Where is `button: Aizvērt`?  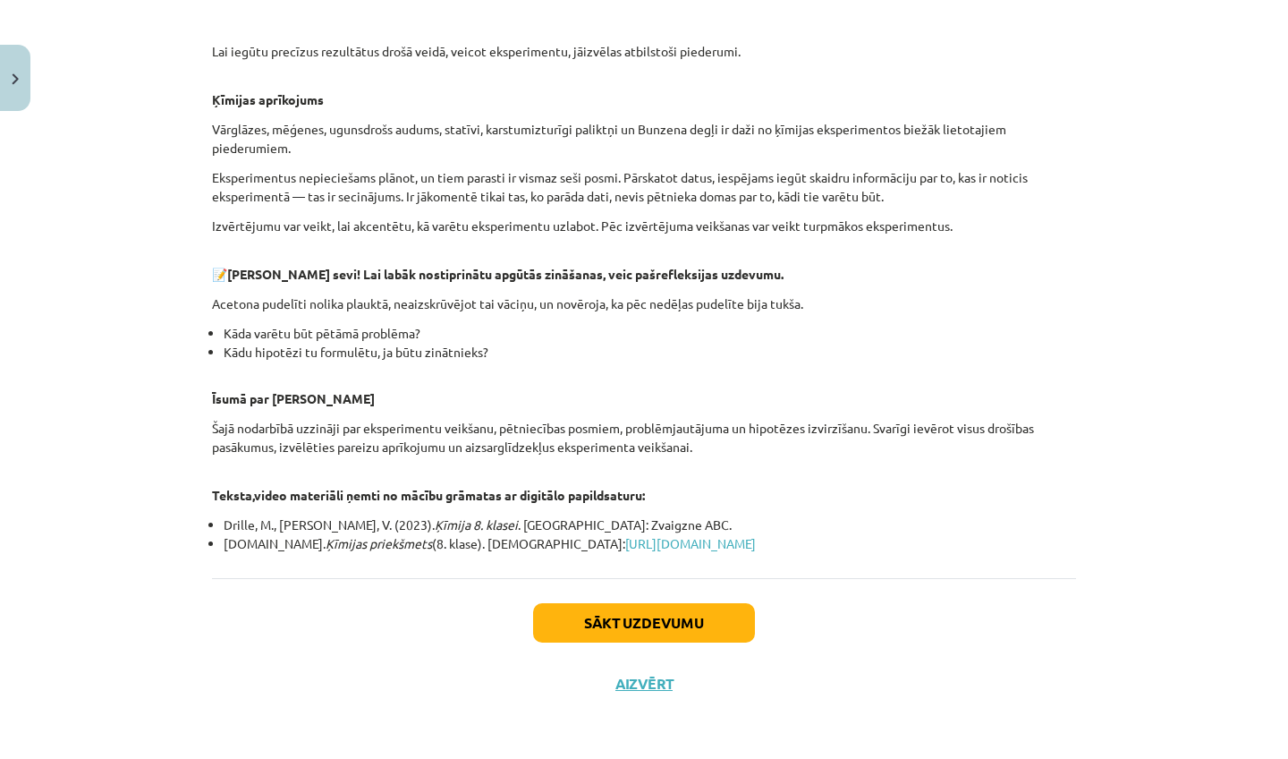 button: Aizvērt is located at coordinates (644, 683).